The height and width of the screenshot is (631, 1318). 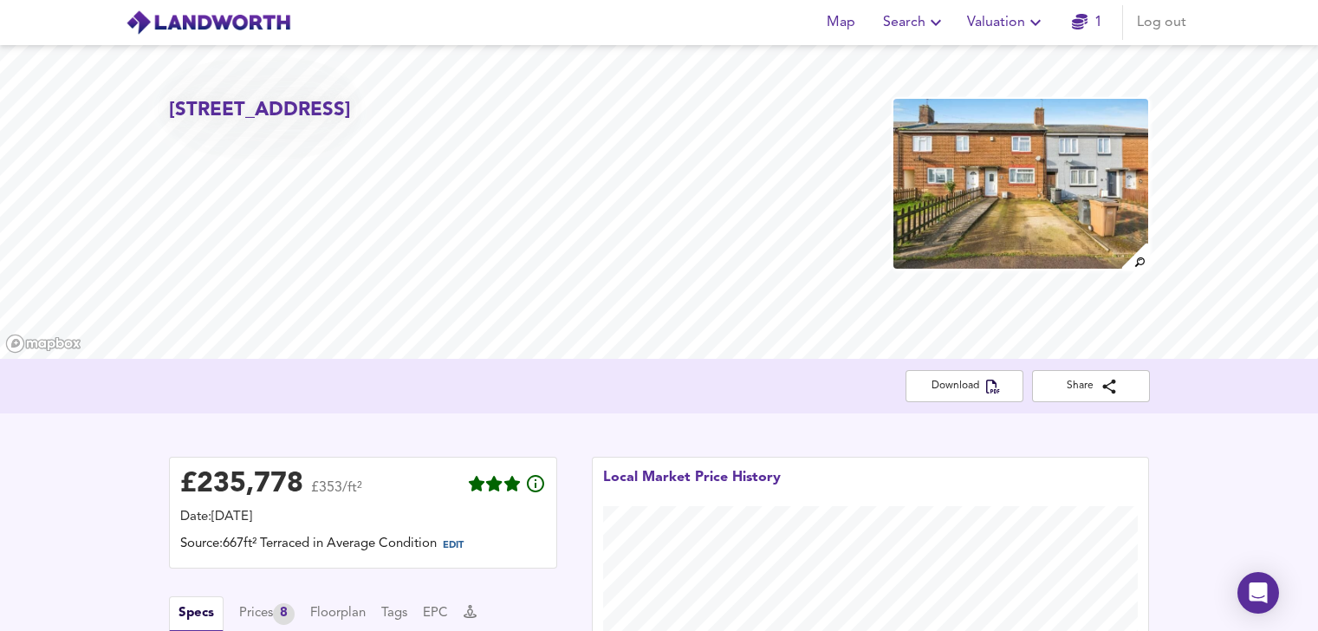 I want to click on span: Map, so click(x=842, y=23).